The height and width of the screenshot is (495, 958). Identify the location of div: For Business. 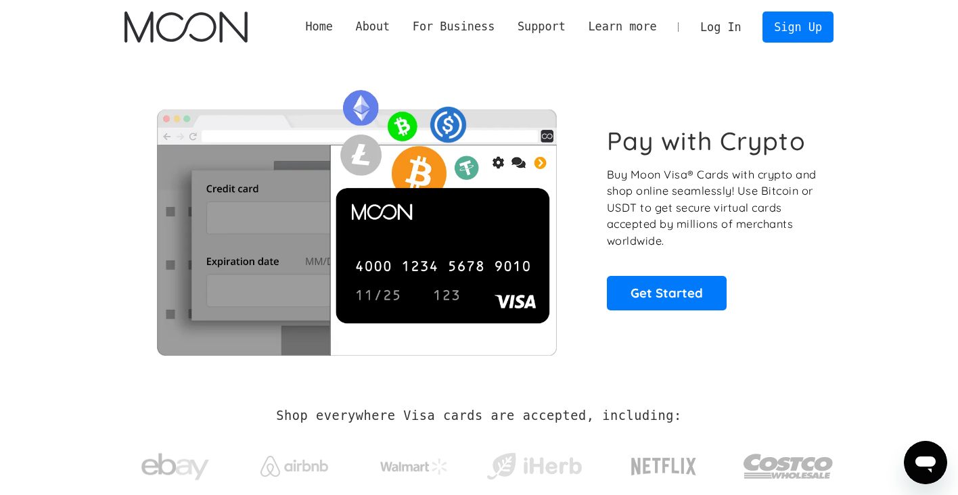
(453, 26).